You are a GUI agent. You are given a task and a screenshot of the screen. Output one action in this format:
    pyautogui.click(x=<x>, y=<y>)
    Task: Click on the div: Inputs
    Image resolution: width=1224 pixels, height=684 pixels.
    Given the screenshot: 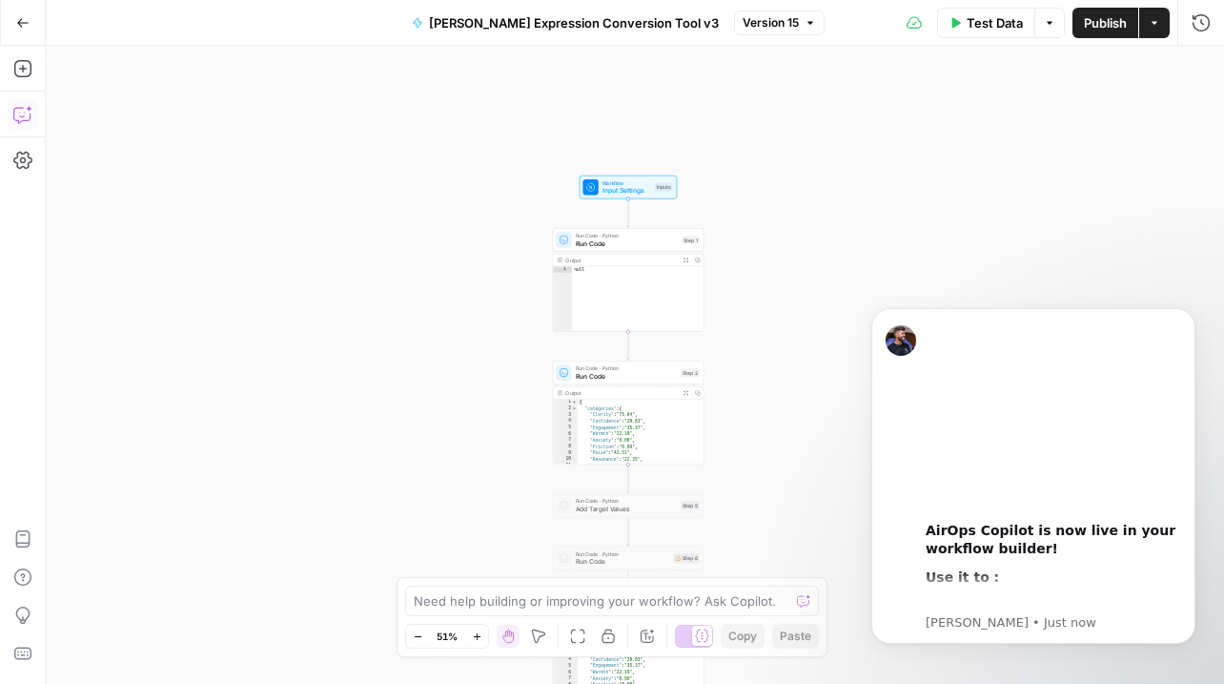 What is the action you would take?
    pyautogui.click(x=664, y=187)
    